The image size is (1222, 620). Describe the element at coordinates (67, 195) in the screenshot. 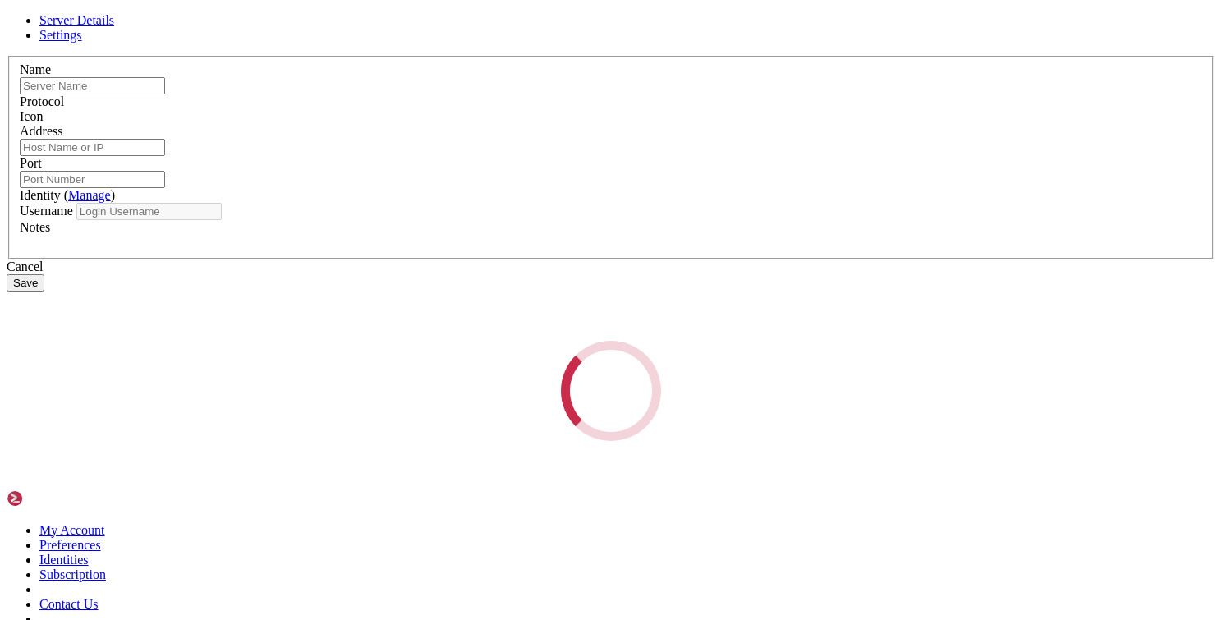

I see `label: Identity` at that location.